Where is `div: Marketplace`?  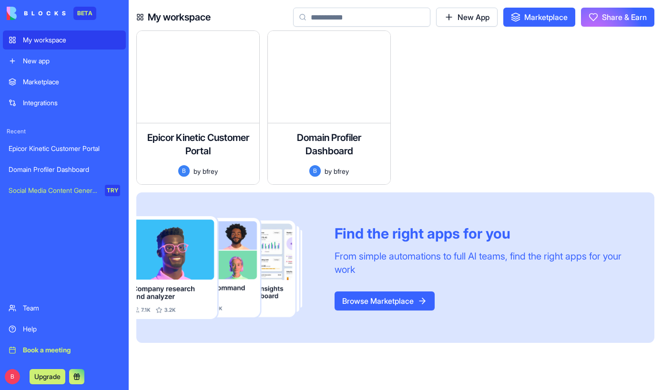
div: Marketplace is located at coordinates (71, 82).